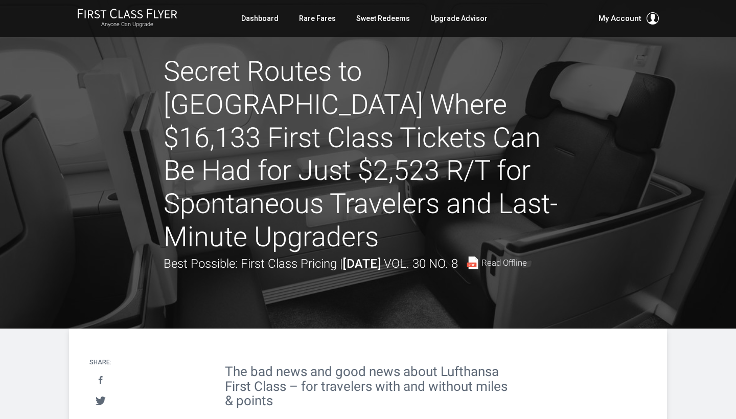 The image size is (736, 419). I want to click on h4: Share:, so click(100, 362).